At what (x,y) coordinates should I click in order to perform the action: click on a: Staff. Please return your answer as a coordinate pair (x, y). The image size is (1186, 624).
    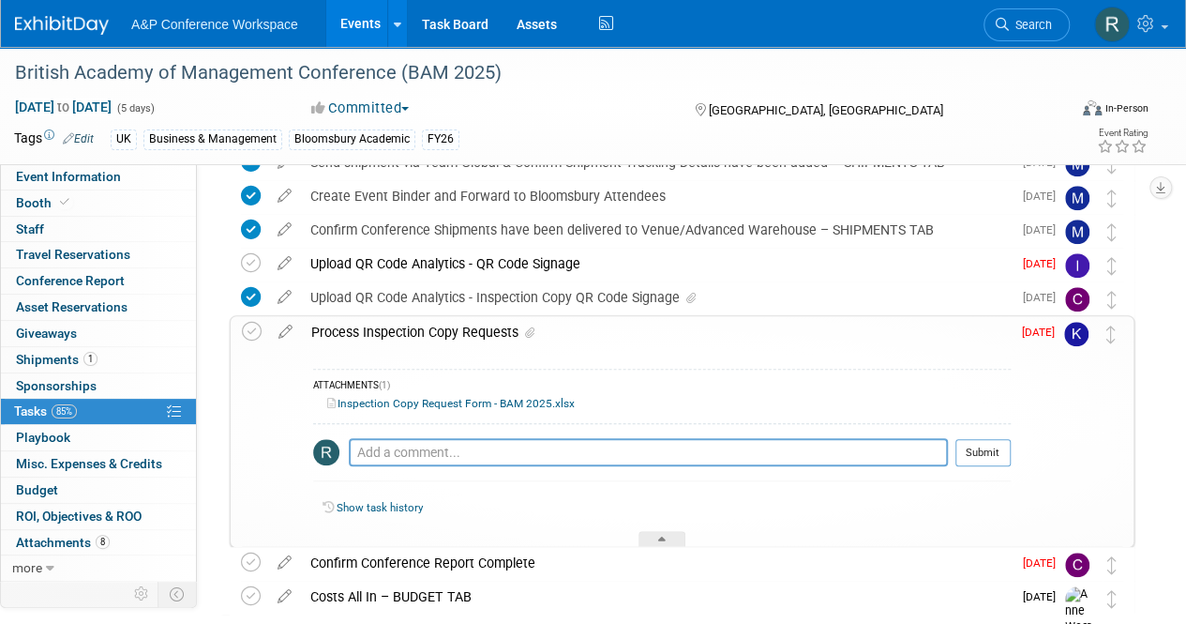
    Looking at the image, I should click on (98, 229).